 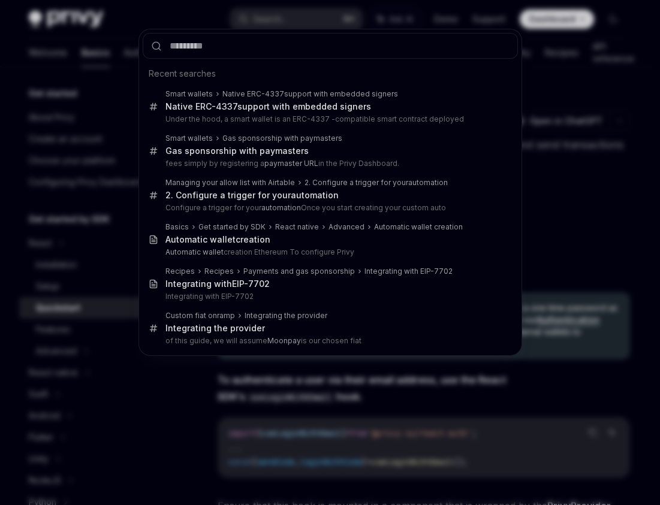 I want to click on p: creation Ethereum To configure Privy, so click(x=329, y=252).